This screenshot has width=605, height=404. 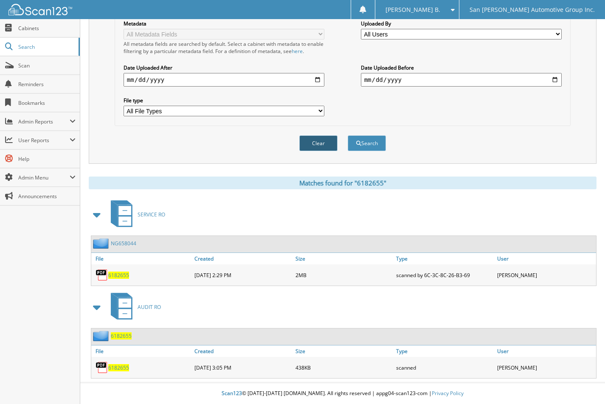 What do you see at coordinates (224, 23) in the screenshot?
I see `label: Metadata` at bounding box center [224, 23].